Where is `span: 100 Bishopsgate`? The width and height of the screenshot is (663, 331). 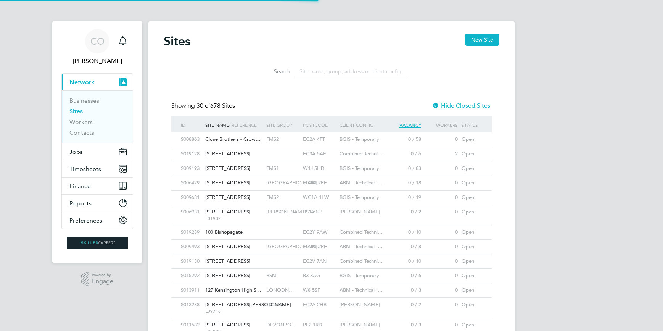
span: 100 Bishopsgate is located at coordinates (224, 232).